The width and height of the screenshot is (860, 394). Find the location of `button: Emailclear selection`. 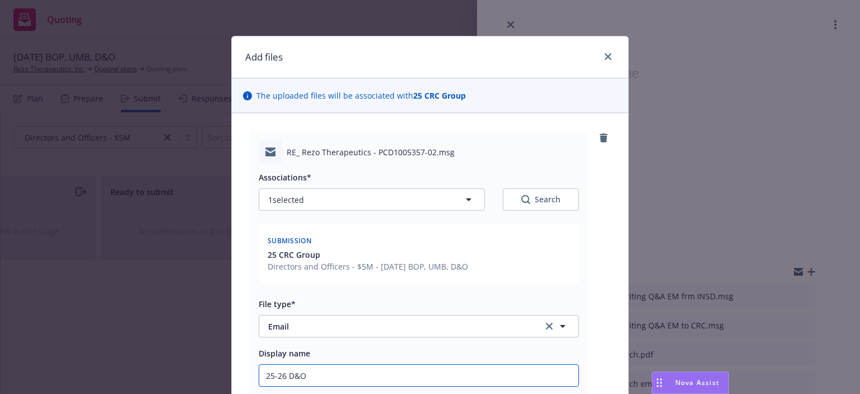

button: Emailclear selection is located at coordinates (419, 326).